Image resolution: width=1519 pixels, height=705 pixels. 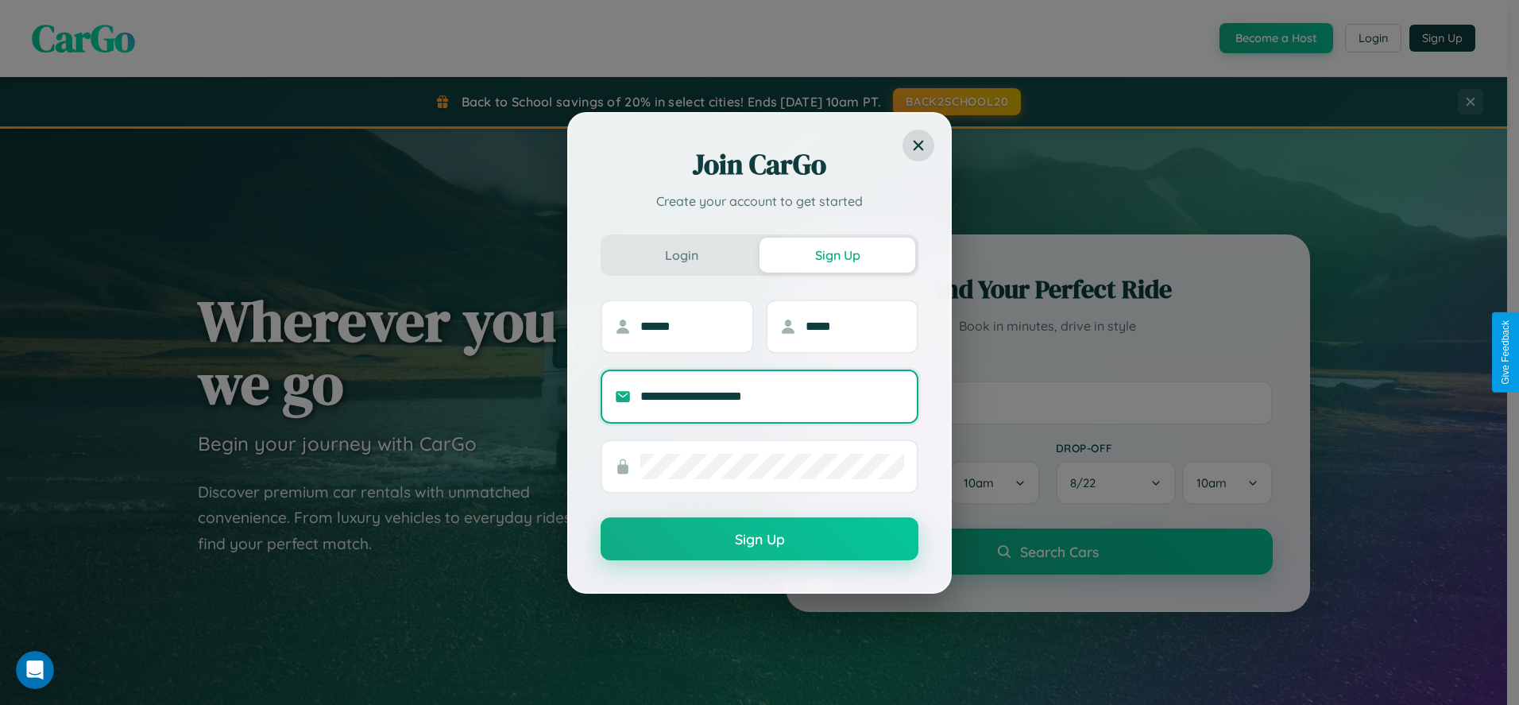 What do you see at coordinates (682, 255) in the screenshot?
I see `button: Login` at bounding box center [682, 255].